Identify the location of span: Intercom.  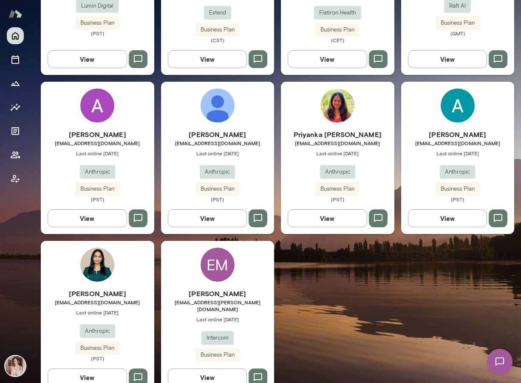
(218, 338).